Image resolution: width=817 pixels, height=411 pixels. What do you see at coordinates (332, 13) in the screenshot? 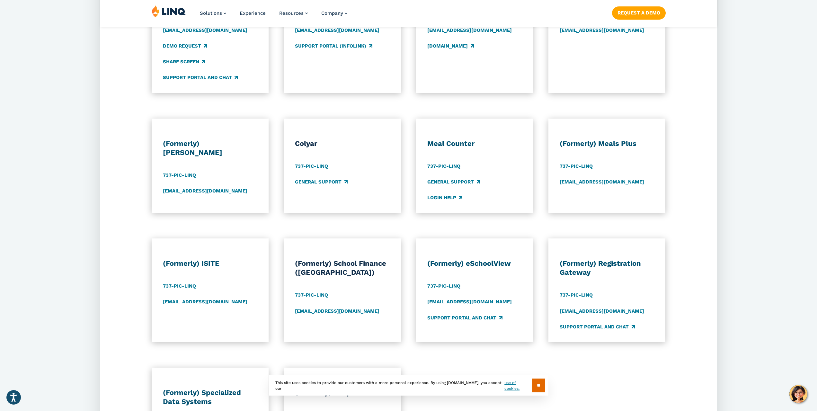
I see `span: Company` at bounding box center [332, 13].